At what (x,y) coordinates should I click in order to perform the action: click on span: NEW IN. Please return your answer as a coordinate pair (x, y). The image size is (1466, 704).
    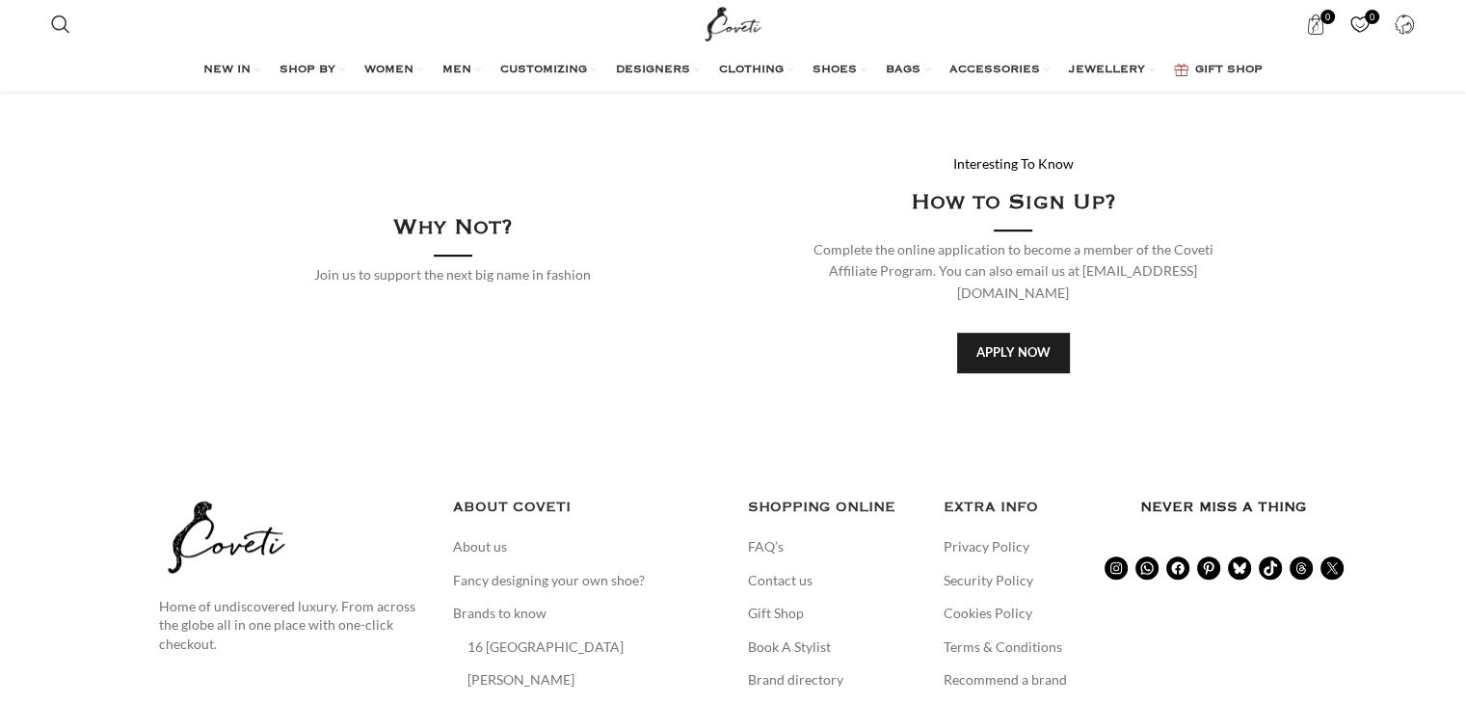
    Looking at the image, I should click on (226, 70).